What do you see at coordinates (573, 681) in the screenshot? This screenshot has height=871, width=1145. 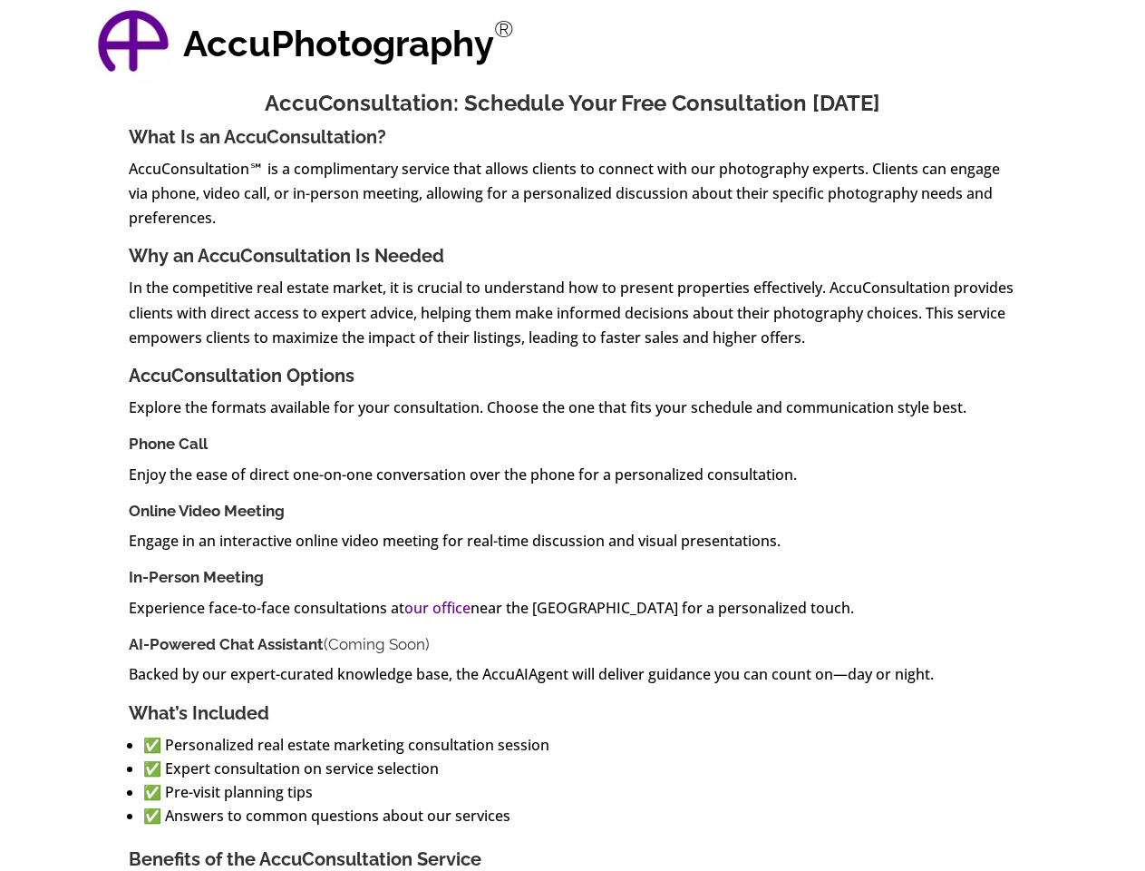 I see `p: Backed by our expert-curated knowledge base, the AccuAIAgent will deliver guidance you can count ...` at bounding box center [573, 681].